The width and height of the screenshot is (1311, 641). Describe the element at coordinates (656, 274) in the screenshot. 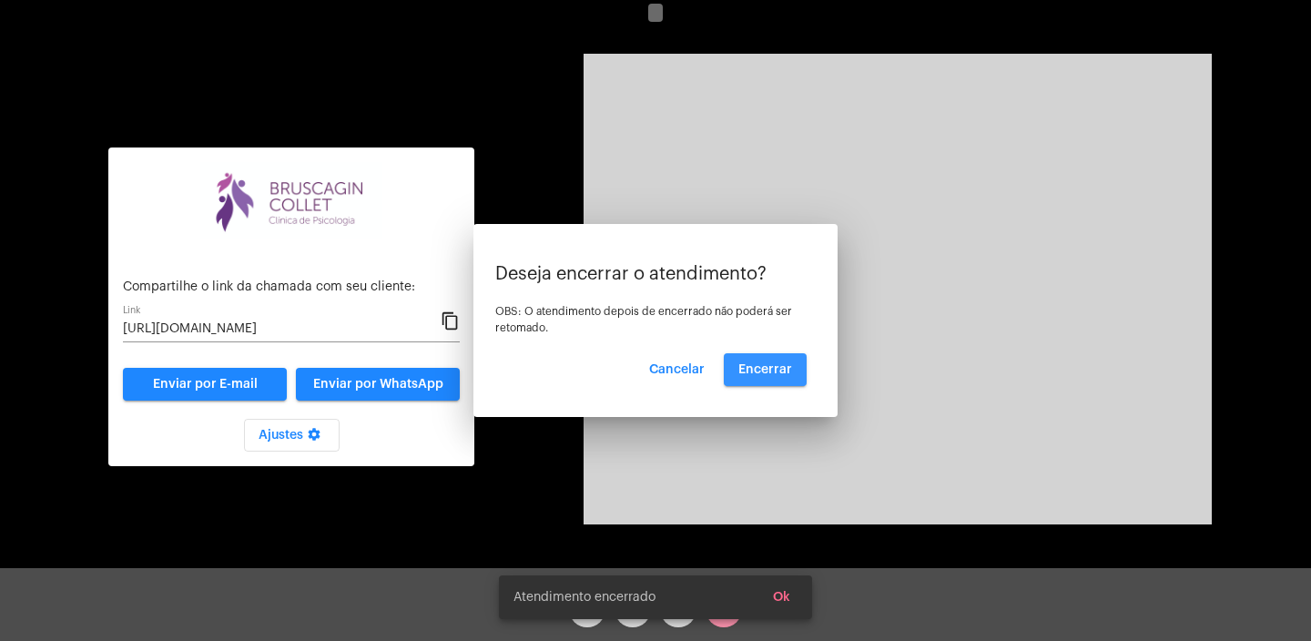

I see `p: Deseja encerrar o atendimento?` at that location.